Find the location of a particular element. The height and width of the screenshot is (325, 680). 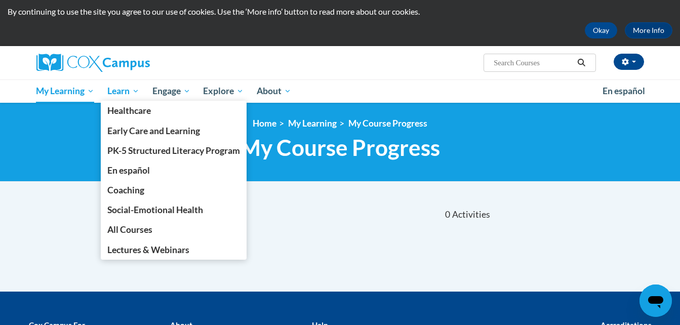

a: Cox Campus is located at coordinates (133, 63).